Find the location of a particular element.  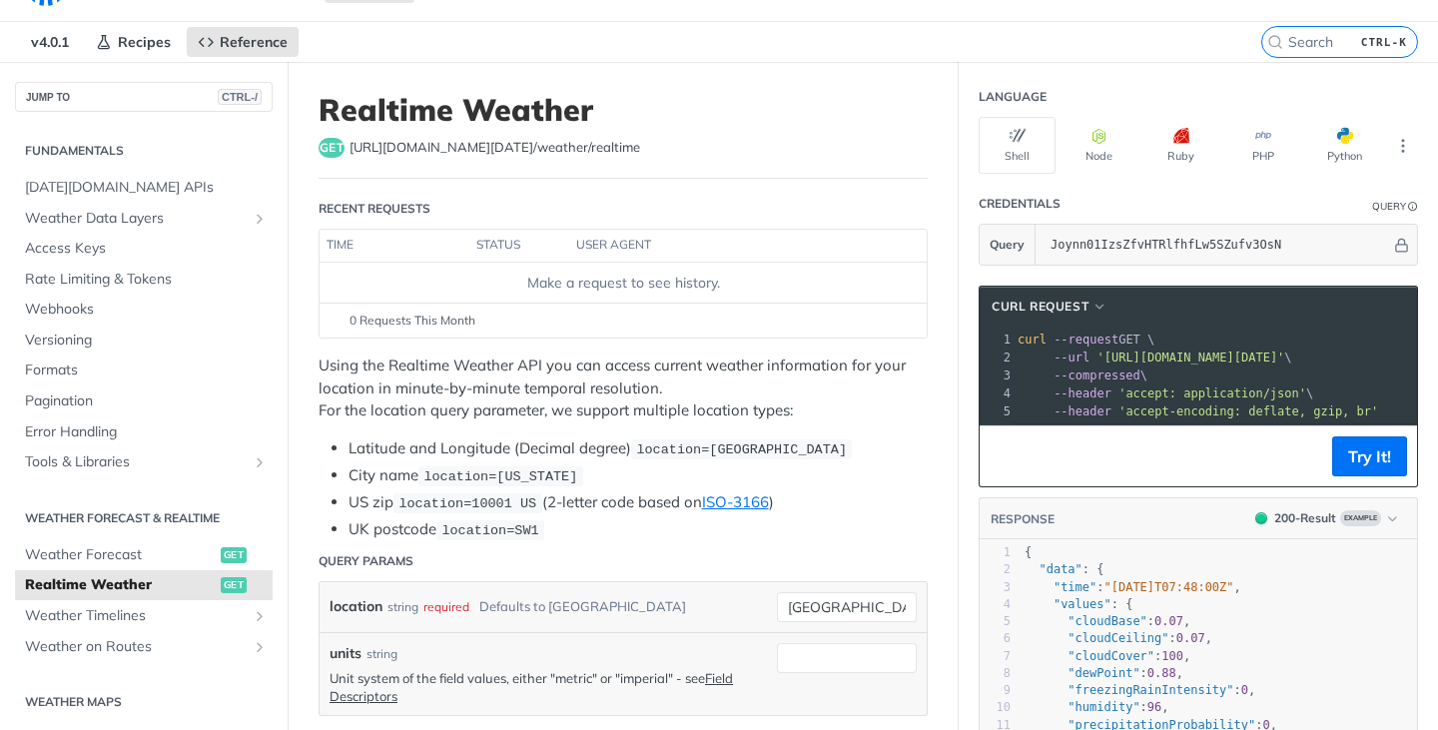

button: Show subpages for Weather Data Layers is located at coordinates (260, 219).